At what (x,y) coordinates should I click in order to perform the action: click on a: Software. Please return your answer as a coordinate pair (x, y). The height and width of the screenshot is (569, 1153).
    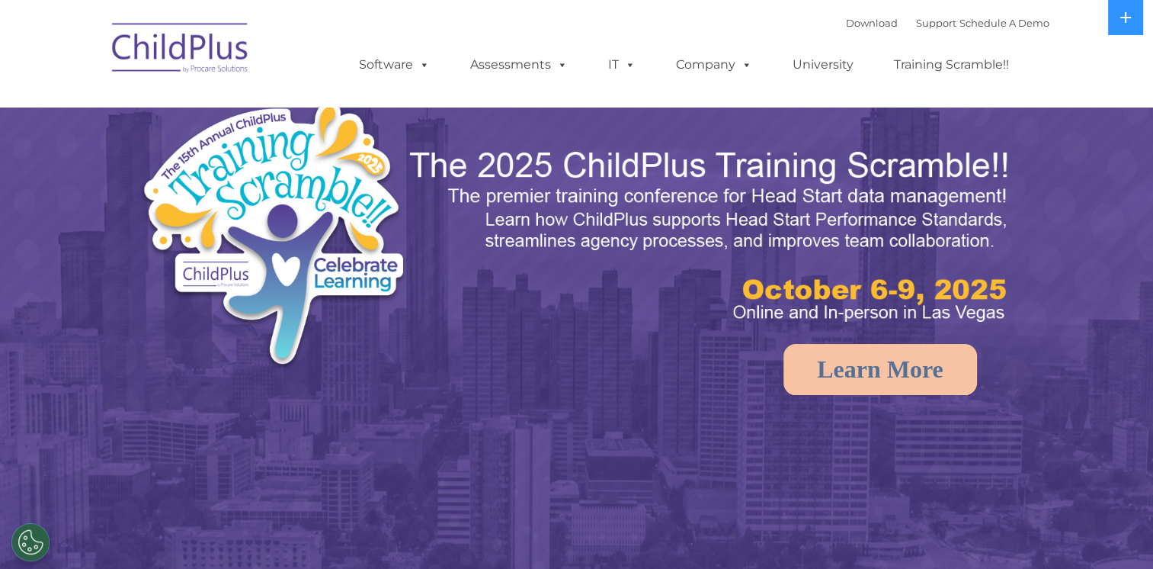
    Looking at the image, I should click on (394, 65).